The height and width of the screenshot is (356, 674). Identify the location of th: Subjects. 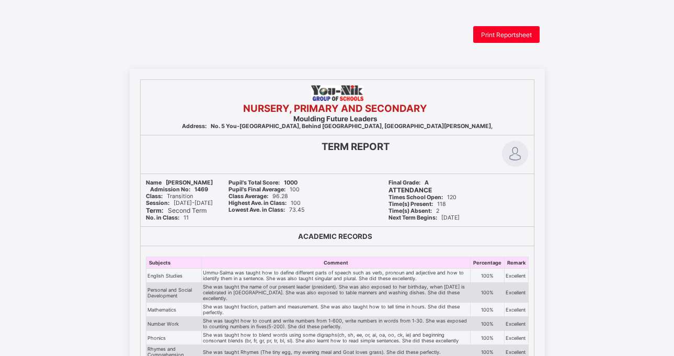
(174, 263).